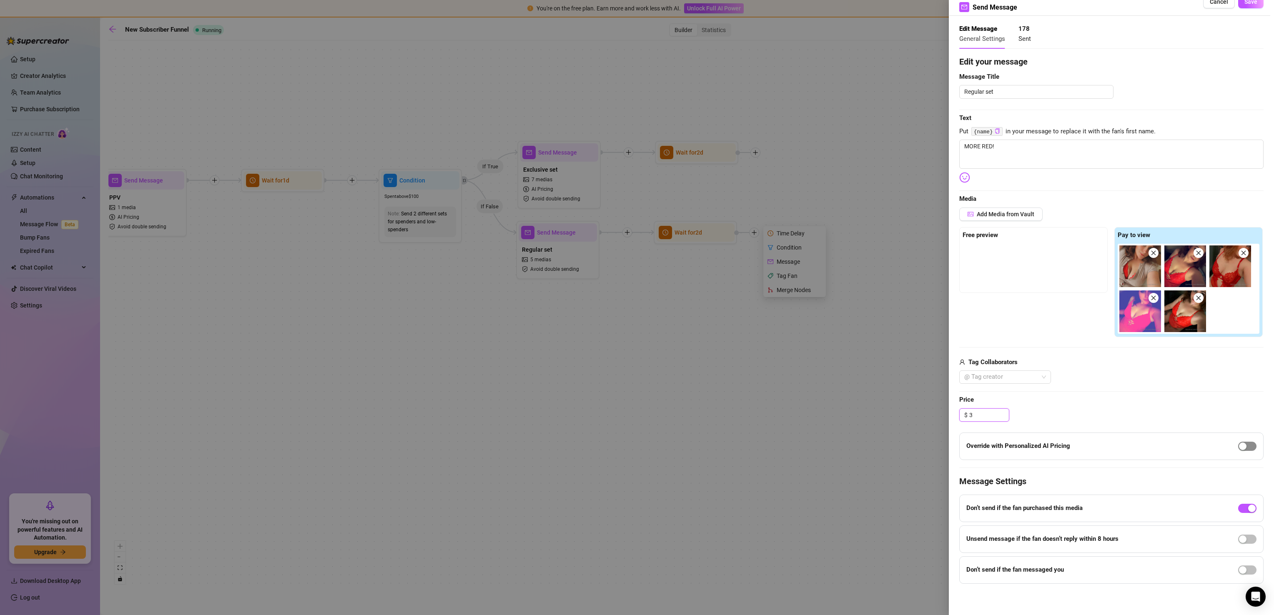 Image resolution: width=1274 pixels, height=615 pixels. I want to click on strong: Tag Collaborators, so click(993, 362).